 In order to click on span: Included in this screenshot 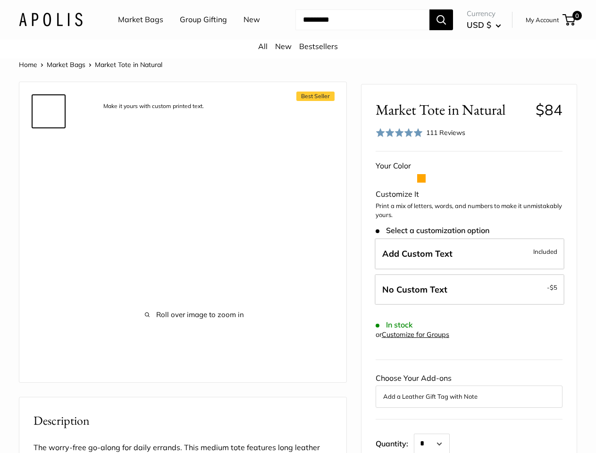, I will do `click(545, 251)`.